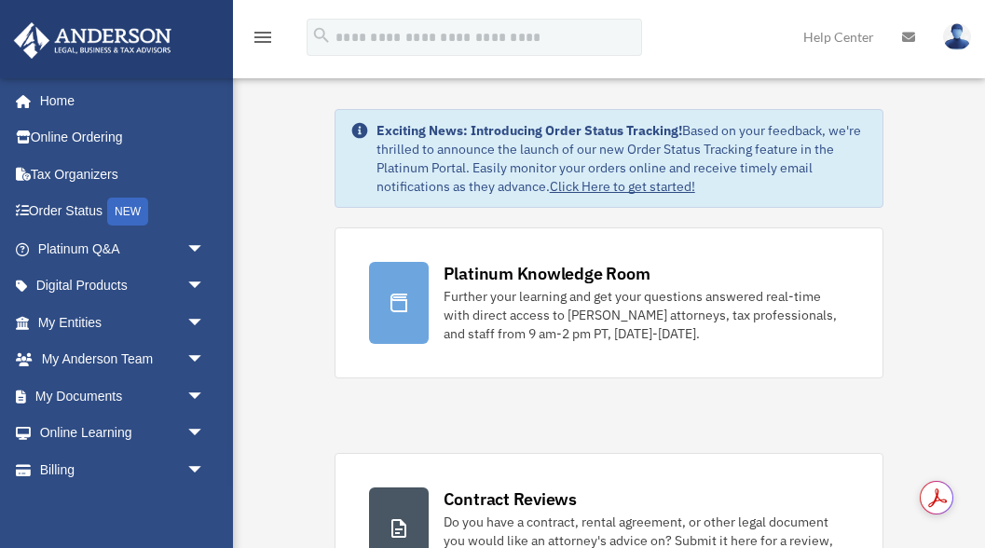 The image size is (985, 548). Describe the element at coordinates (123, 396) in the screenshot. I see `a: My Documentsarrow_drop_down` at that location.